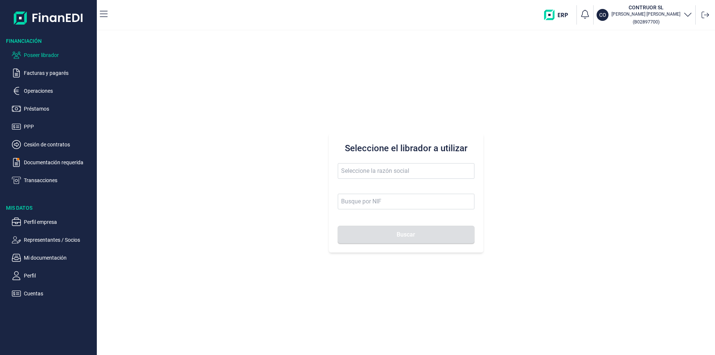 The image size is (715, 355). I want to click on p: Cuentas, so click(59, 293).